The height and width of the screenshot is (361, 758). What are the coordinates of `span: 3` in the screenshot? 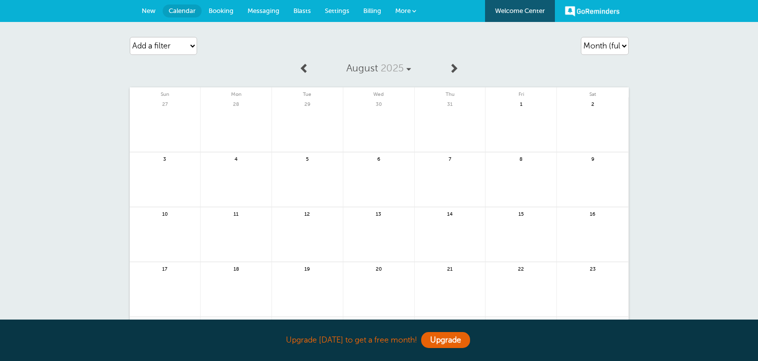 It's located at (165, 158).